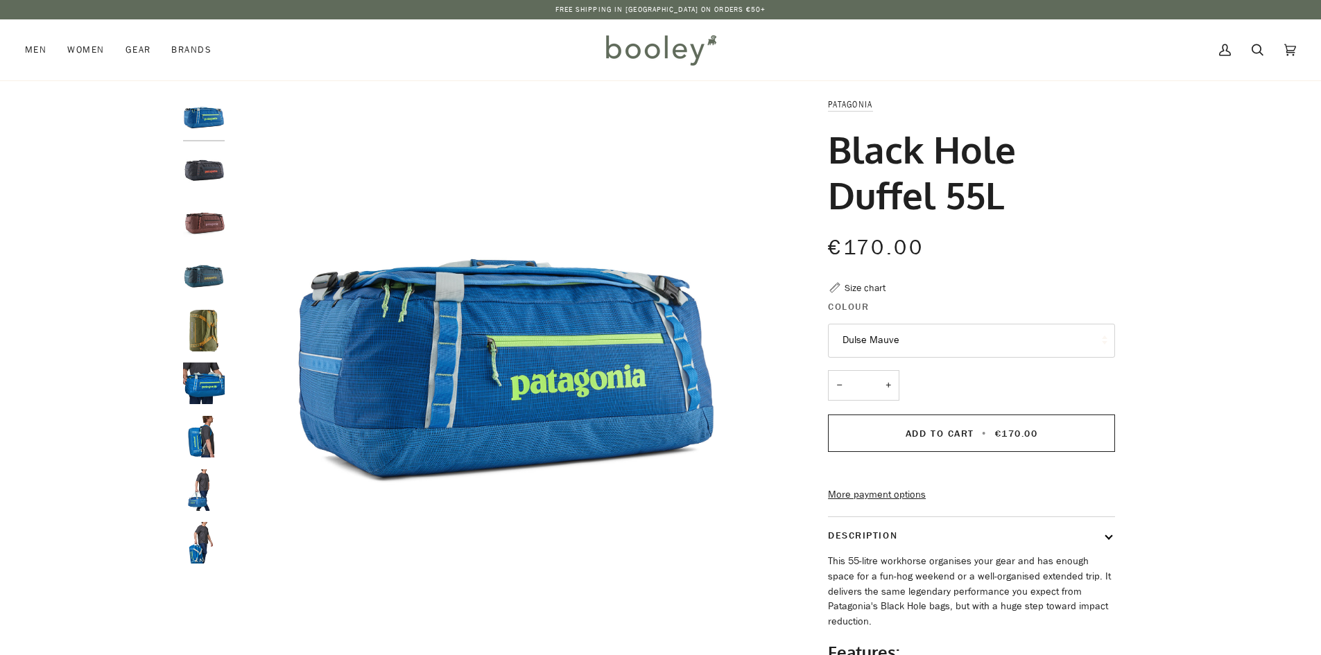 This screenshot has height=655, width=1321. Describe the element at coordinates (972, 592) in the screenshot. I see `p: This 55-litre workhorse organises your gear and has enough space for a fun-hog weekend or a well-...` at that location.